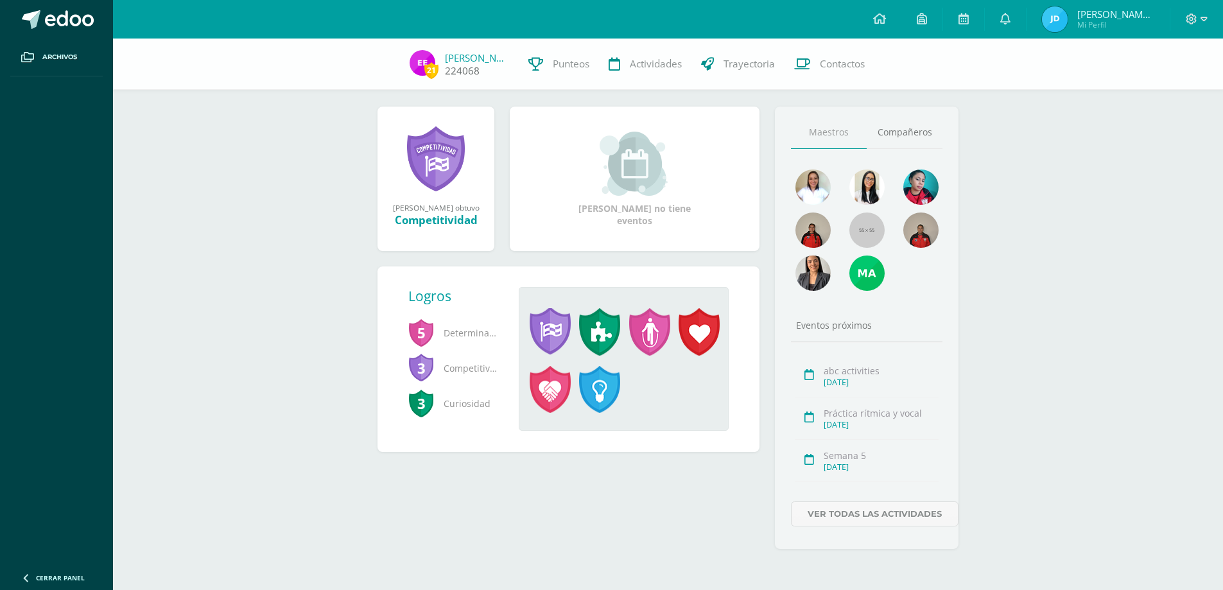 The height and width of the screenshot is (590, 1223). What do you see at coordinates (453, 368) in the screenshot?
I see `span: Competitividad` at bounding box center [453, 368].